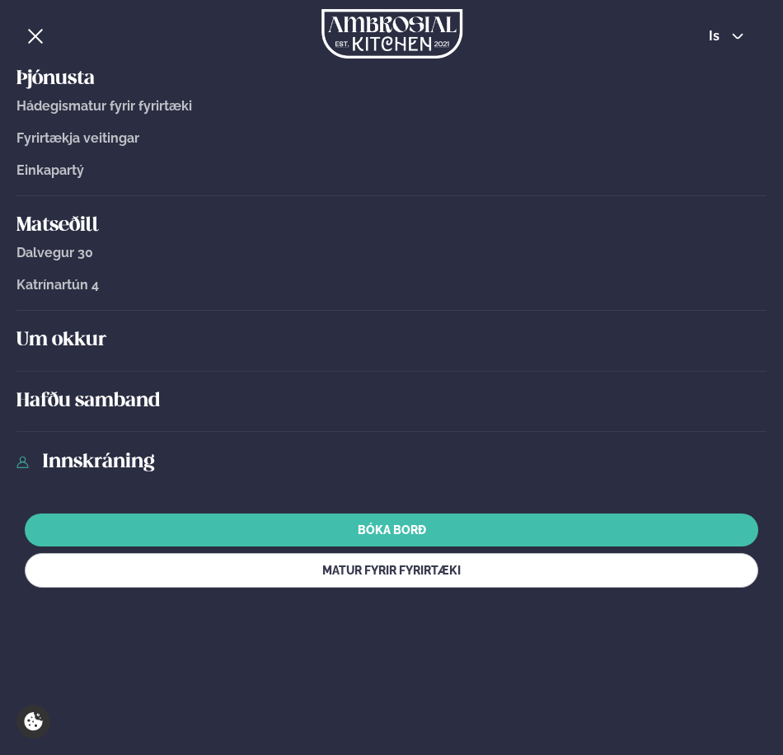 The width and height of the screenshot is (783, 755). I want to click on a: Hádegismatur fyrir fyrirtæki, so click(391, 106).